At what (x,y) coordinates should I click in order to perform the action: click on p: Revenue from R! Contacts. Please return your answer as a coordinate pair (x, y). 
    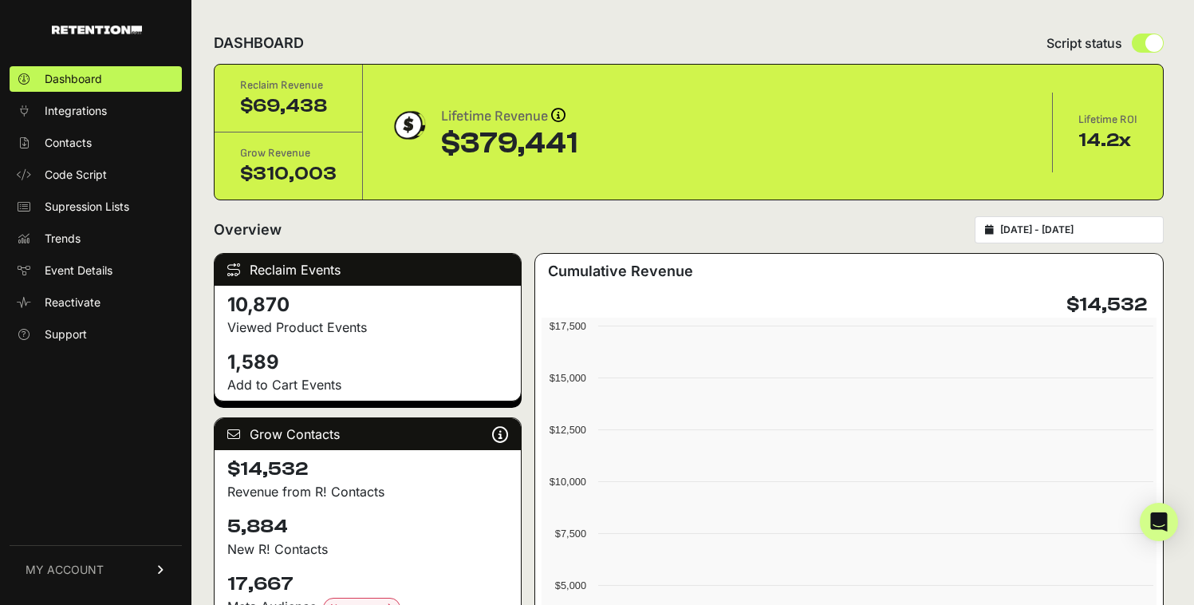
    Looking at the image, I should click on (368, 491).